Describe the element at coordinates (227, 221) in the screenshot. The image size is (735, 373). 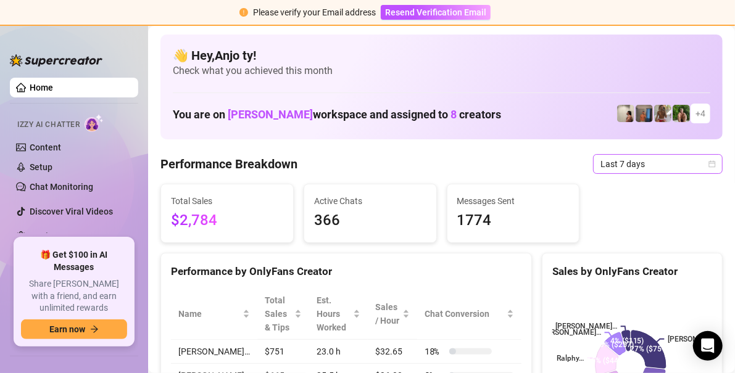
I see `span: $2,784` at that location.